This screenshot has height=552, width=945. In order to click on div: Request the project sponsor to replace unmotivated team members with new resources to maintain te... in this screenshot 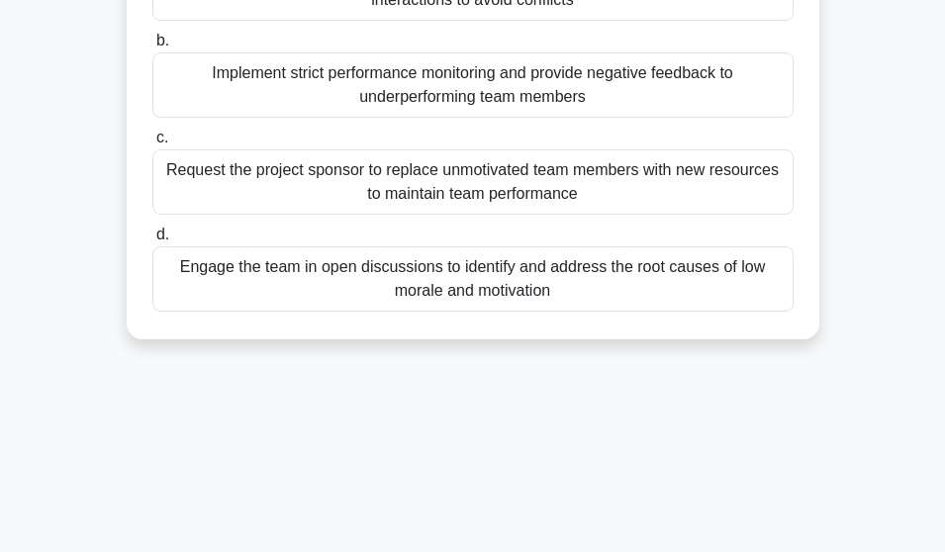, I will do `click(473, 182)`.